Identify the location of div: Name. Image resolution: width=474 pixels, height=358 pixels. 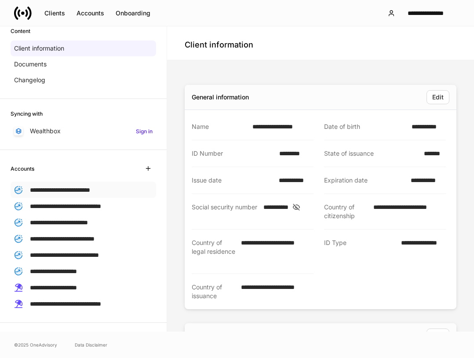
(219, 127).